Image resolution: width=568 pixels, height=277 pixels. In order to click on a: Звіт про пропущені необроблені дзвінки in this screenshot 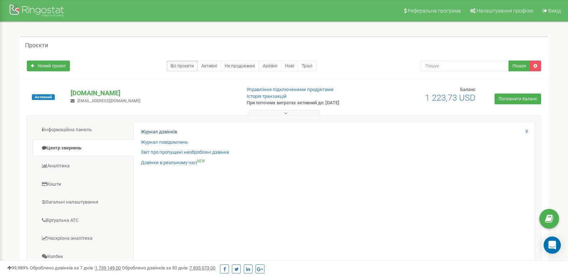, I will do `click(185, 152)`.